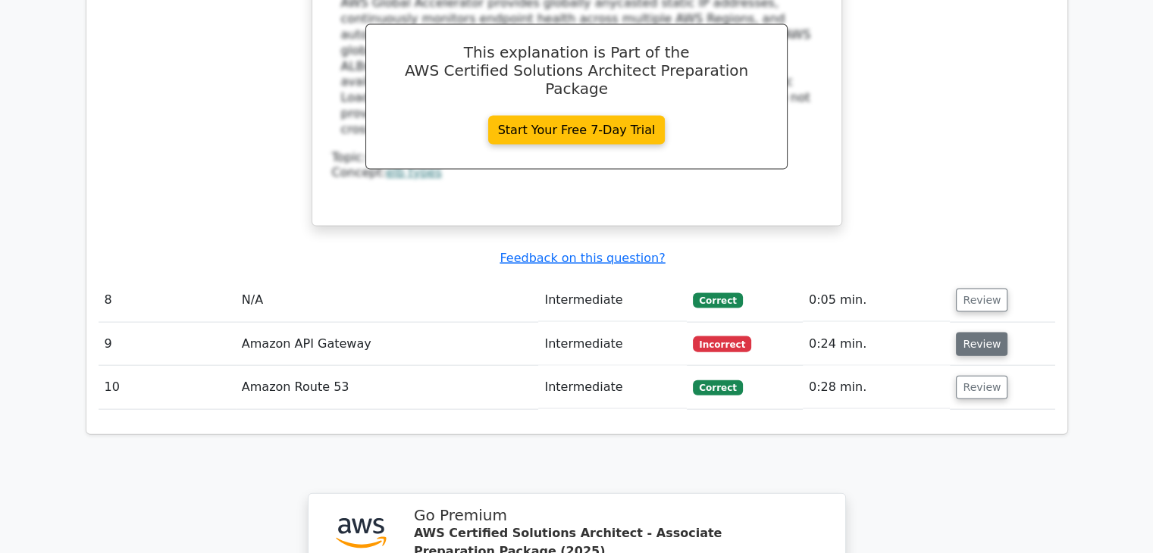 The height and width of the screenshot is (553, 1153). I want to click on td: 10, so click(167, 387).